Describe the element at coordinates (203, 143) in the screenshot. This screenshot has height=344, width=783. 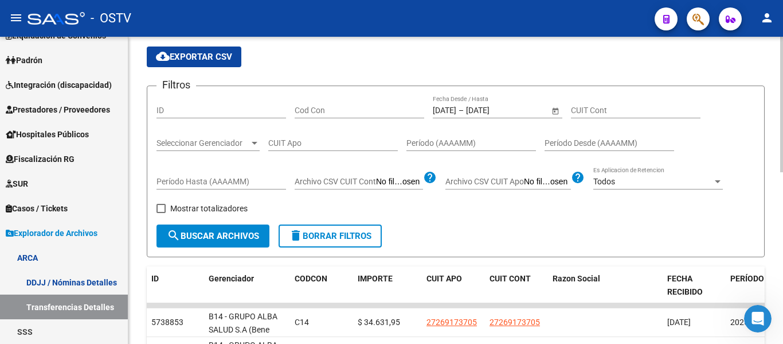
I see `span: Seleccionar Gerenciador` at that location.